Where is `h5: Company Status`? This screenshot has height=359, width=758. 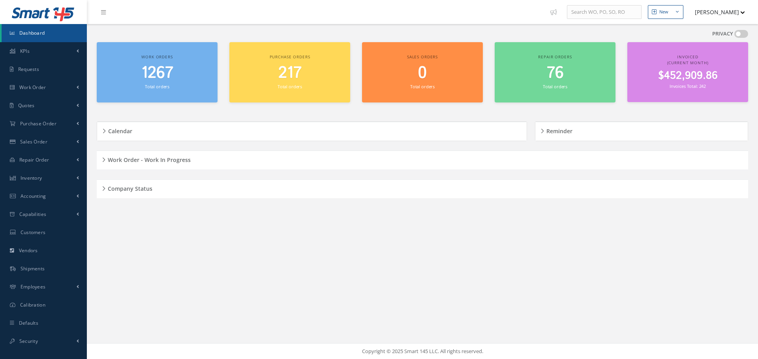
h5: Company Status is located at coordinates (129, 188).